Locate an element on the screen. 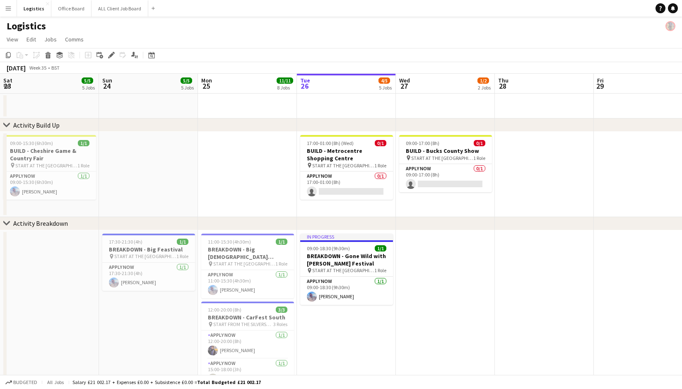  span: 4/5 is located at coordinates (384, 80).